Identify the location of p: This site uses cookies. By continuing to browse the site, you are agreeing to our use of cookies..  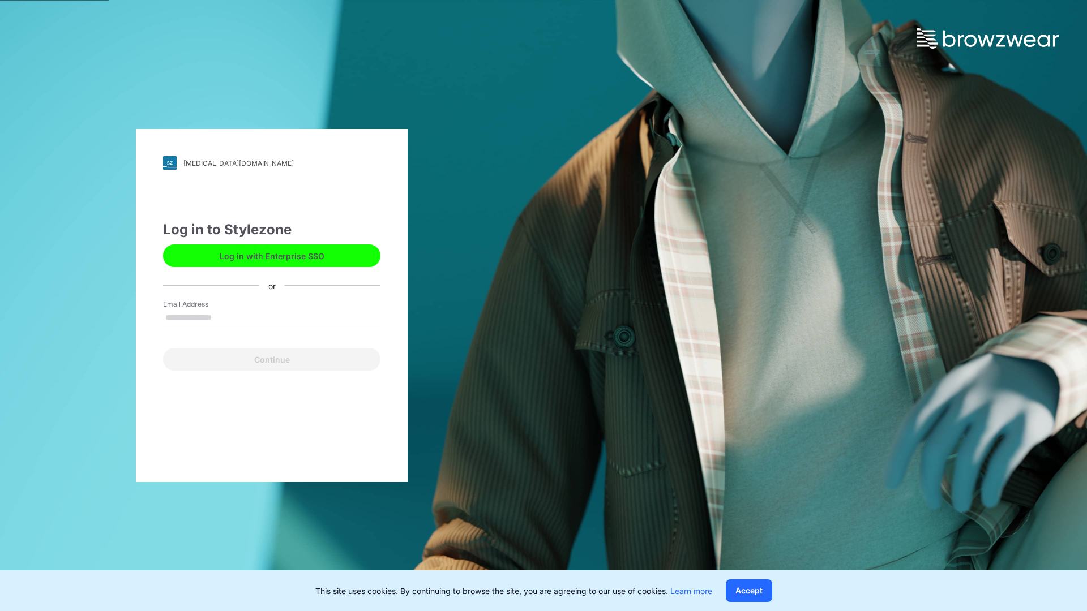
(513, 591).